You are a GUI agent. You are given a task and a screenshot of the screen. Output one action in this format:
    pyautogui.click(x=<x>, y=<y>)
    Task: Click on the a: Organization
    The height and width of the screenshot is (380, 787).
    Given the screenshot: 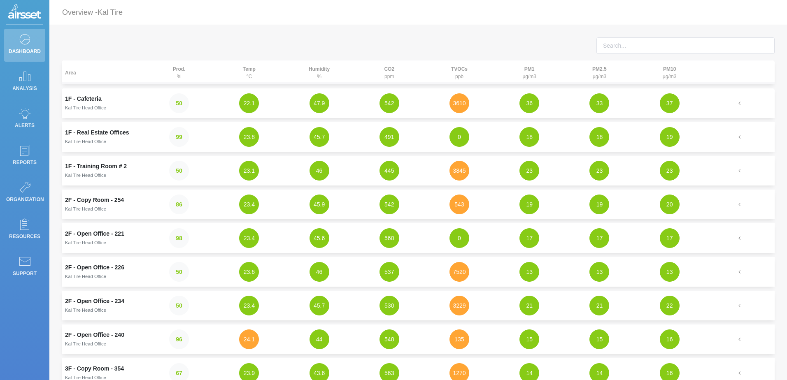 What is the action you would take?
    pyautogui.click(x=25, y=194)
    